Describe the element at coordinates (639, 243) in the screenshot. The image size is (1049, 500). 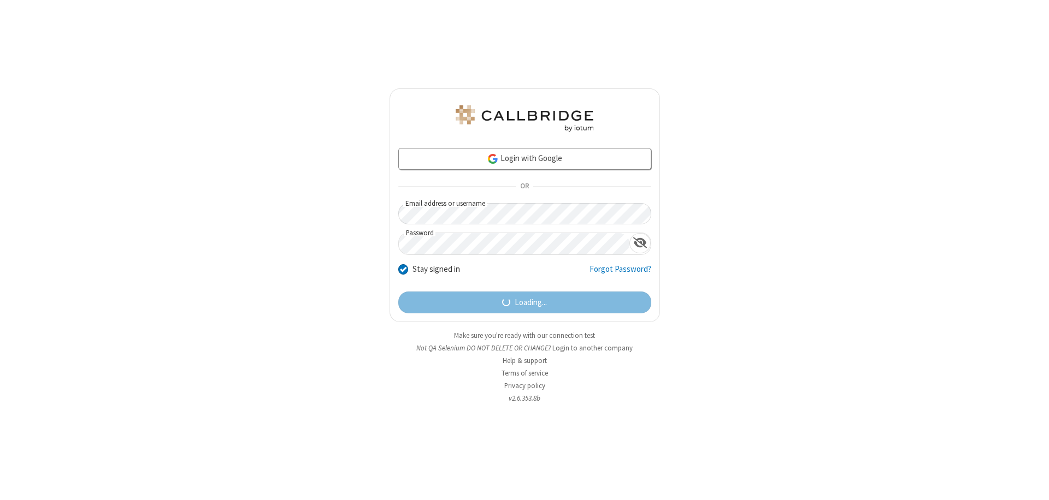
I see `div: Show password` at that location.